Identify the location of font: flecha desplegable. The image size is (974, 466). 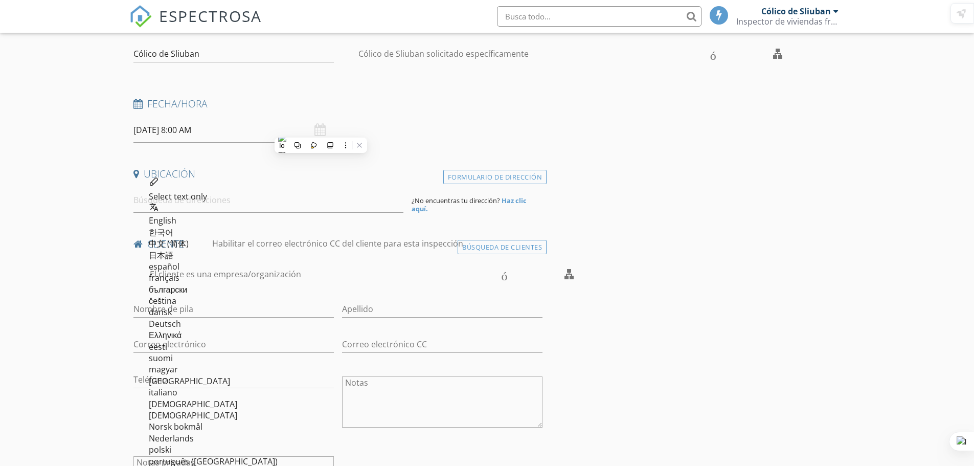
(328, 54).